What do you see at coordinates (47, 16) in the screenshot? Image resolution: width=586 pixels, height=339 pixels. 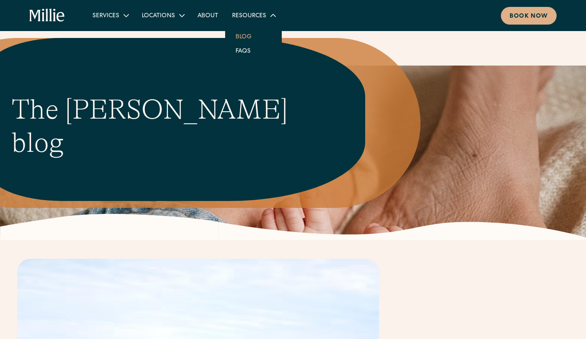 I see `a: home` at bounding box center [47, 16].